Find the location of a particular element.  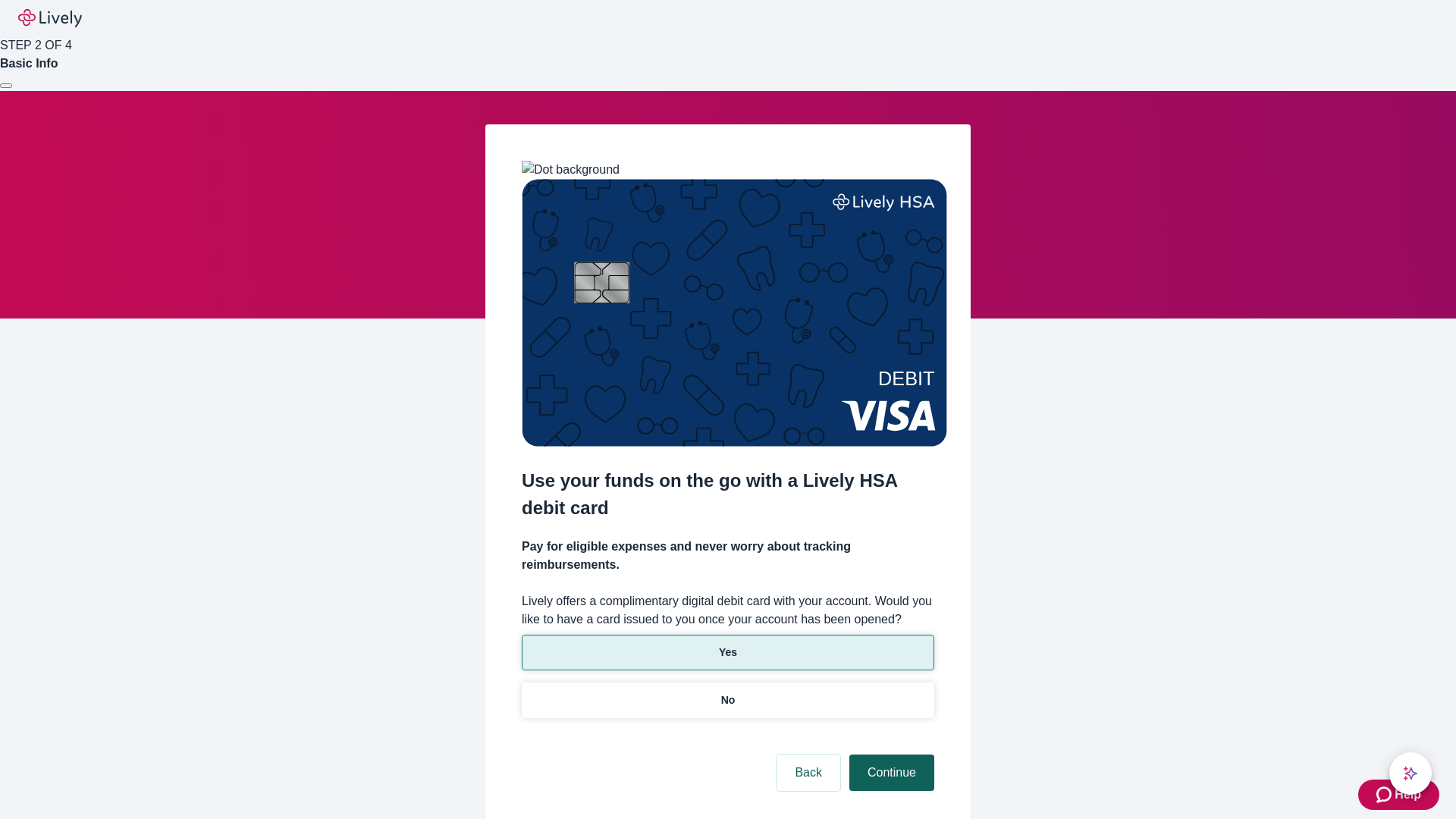

button: Yes is located at coordinates (728, 653).